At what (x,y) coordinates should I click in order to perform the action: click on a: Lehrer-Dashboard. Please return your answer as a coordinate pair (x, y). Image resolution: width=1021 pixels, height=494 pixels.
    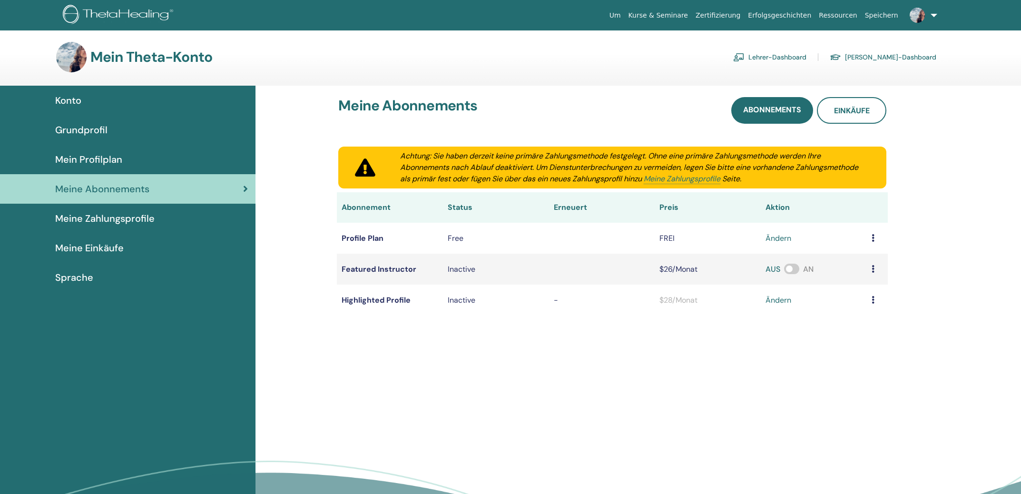
    Looking at the image, I should click on (770, 57).